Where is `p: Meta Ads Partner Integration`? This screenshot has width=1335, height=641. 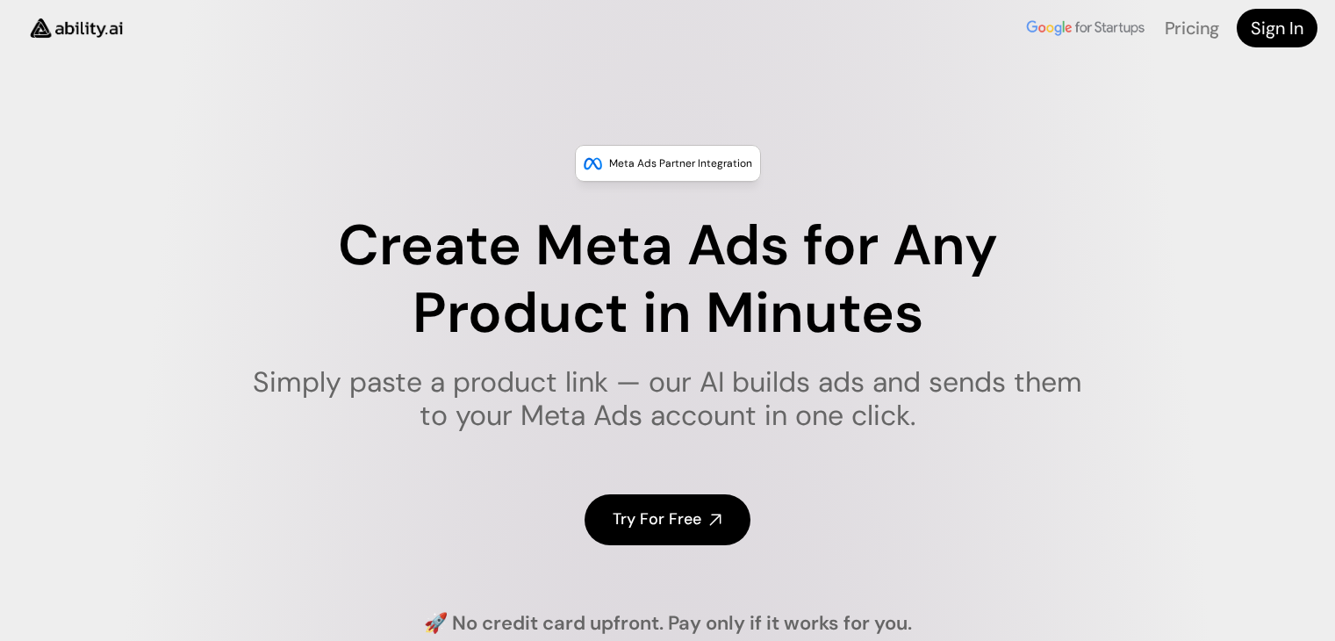 p: Meta Ads Partner Integration is located at coordinates (680, 163).